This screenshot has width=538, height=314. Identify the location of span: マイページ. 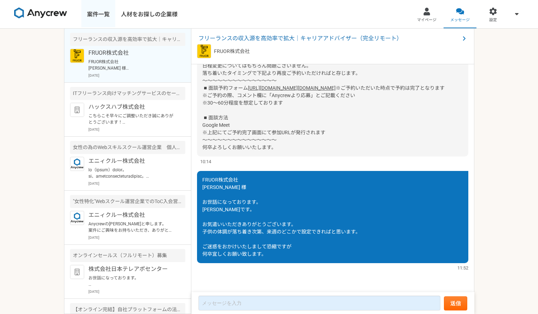
(426, 20).